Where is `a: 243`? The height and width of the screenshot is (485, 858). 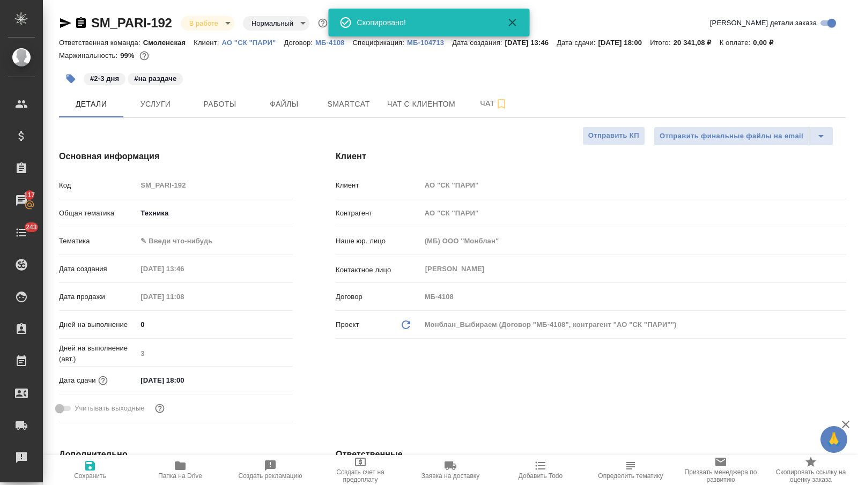
a: 243 is located at coordinates (21, 233).